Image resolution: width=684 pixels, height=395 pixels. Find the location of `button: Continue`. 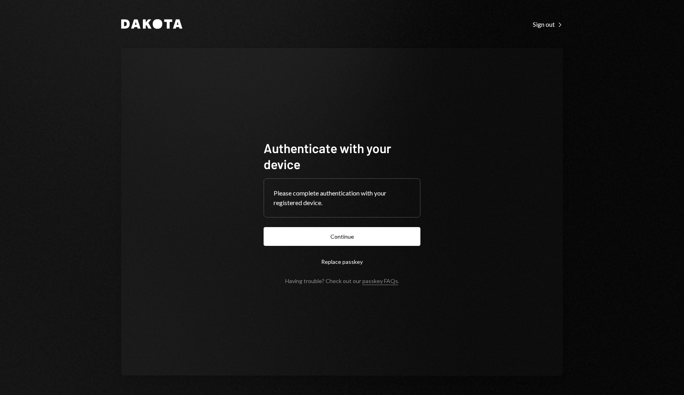

button: Continue is located at coordinates (342, 236).